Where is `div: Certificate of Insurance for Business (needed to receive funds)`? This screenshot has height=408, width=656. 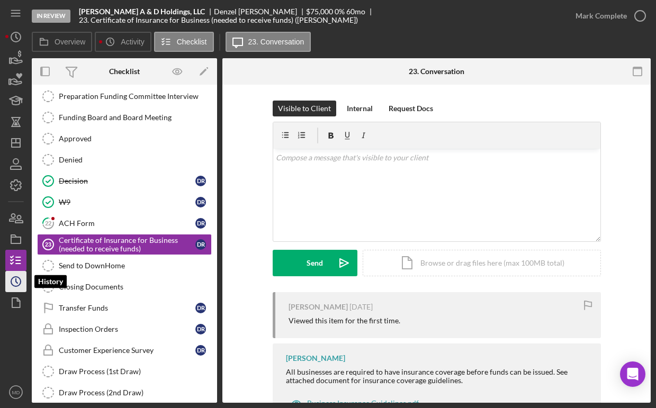
div: Certificate of Insurance for Business (needed to receive funds) is located at coordinates (127, 244).